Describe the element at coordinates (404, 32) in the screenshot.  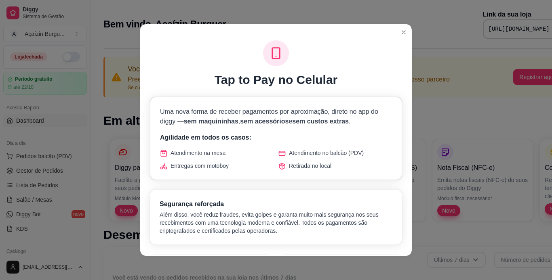
I see `button: Close` at that location.